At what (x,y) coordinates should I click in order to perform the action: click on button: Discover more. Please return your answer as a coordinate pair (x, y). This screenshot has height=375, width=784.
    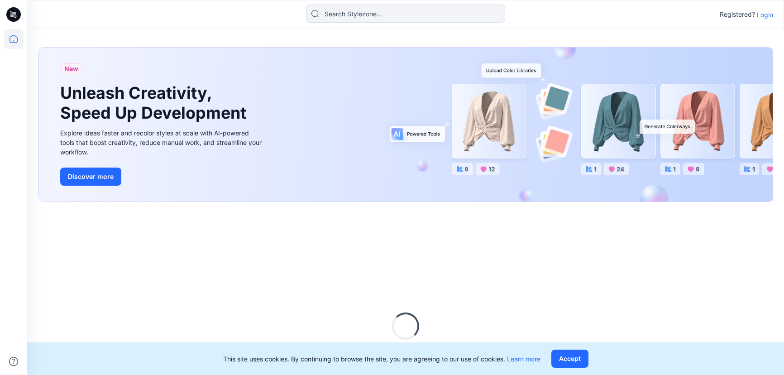
    Looking at the image, I should click on (91, 177).